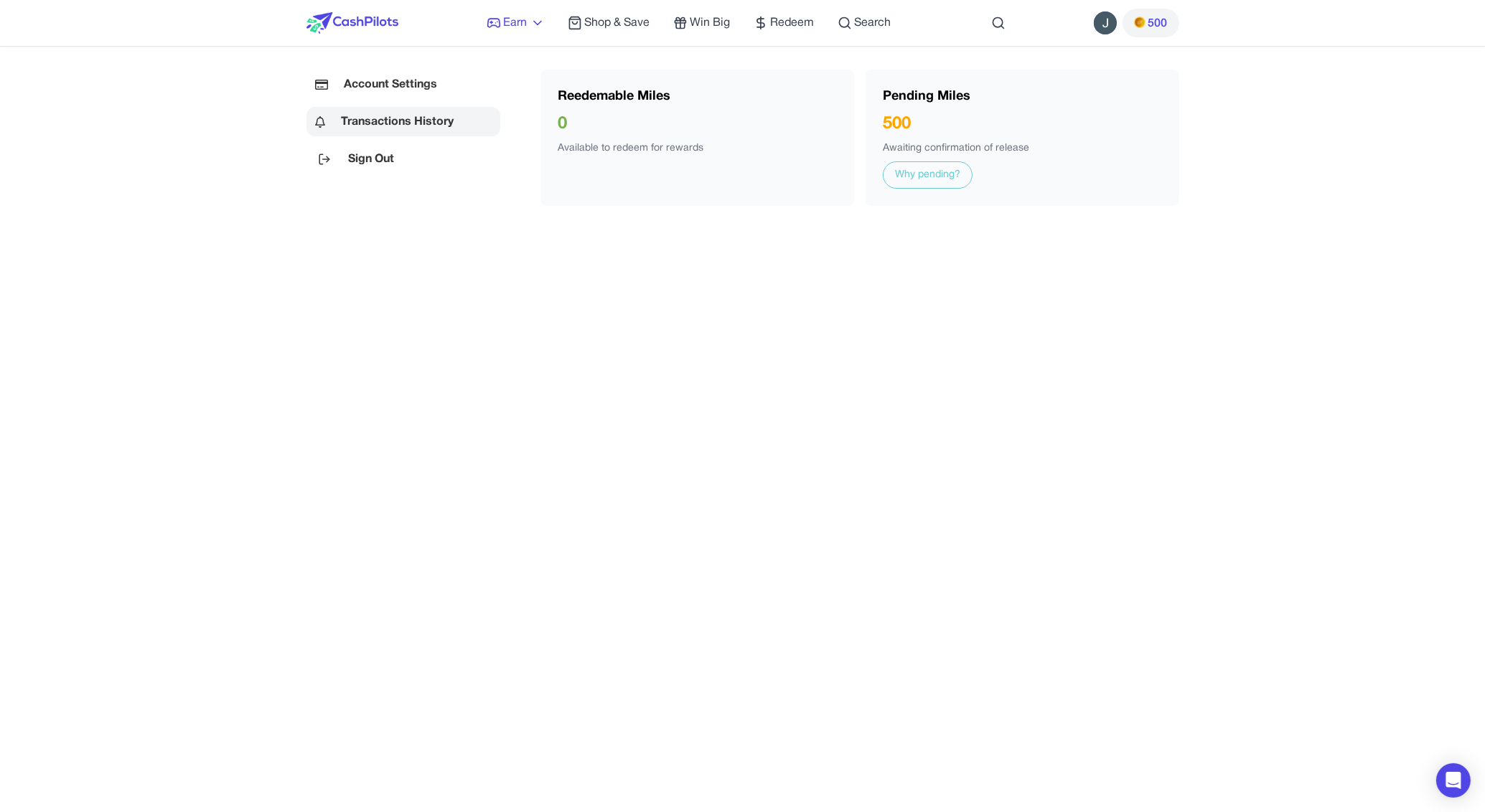 The image size is (1485, 812). What do you see at coordinates (617, 23) in the screenshot?
I see `span: Shop & Save` at bounding box center [617, 23].